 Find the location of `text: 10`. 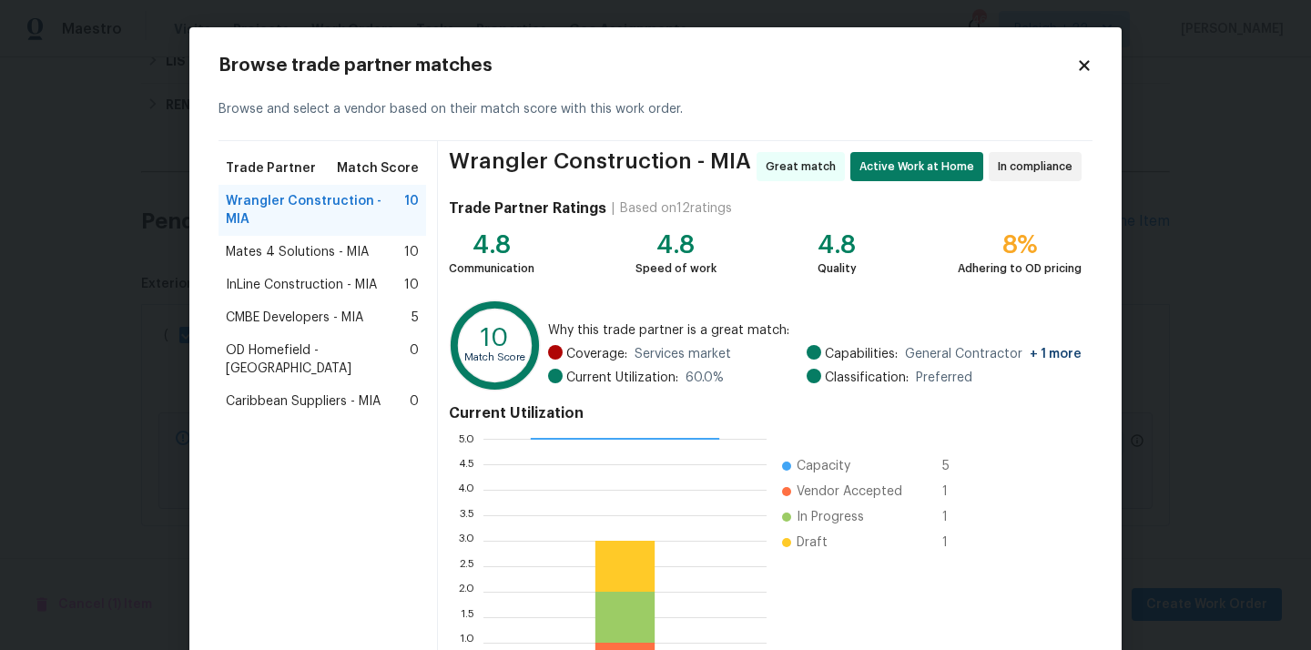

text: 10 is located at coordinates (494, 338).